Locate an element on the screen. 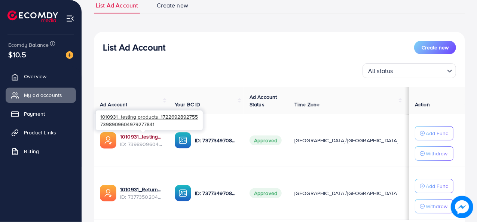 The width and height of the screenshot is (477, 222). span: Your BC ID is located at coordinates (187, 104).